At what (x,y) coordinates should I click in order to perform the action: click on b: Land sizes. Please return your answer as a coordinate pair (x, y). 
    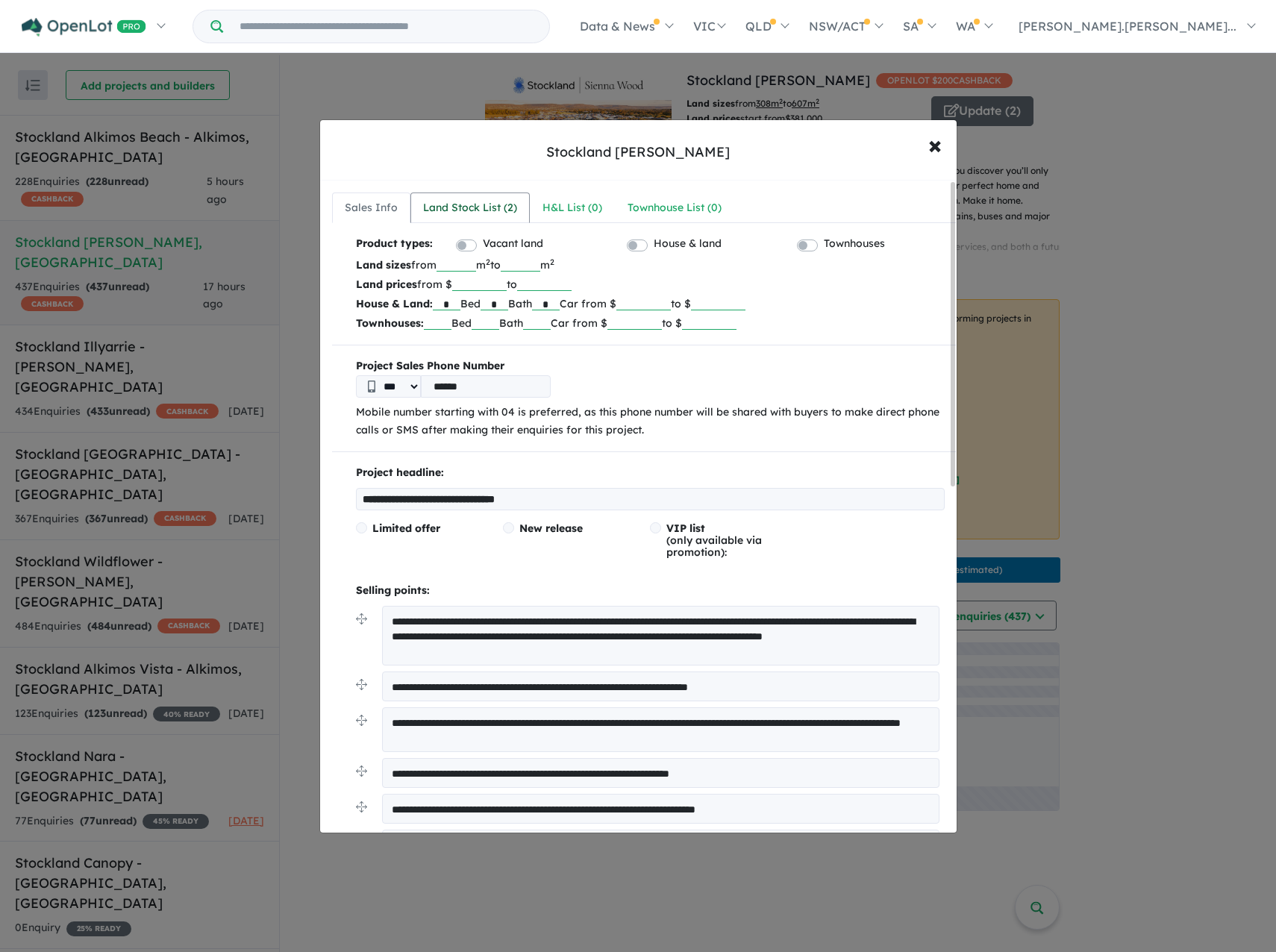
    Looking at the image, I should click on (384, 265).